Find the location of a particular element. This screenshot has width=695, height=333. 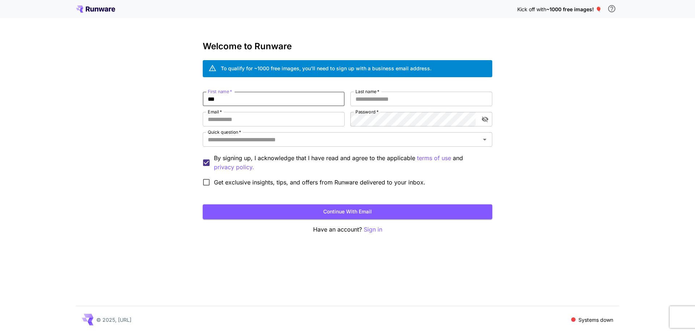

label: Quick question is located at coordinates (224, 132).